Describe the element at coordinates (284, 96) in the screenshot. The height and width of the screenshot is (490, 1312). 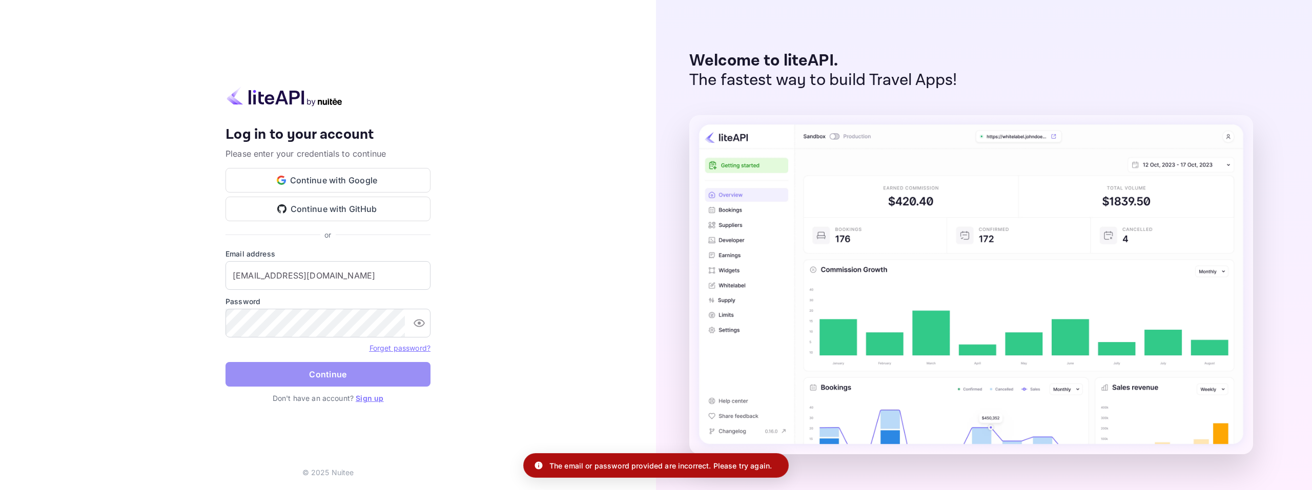
I see `img: liteapi` at that location.